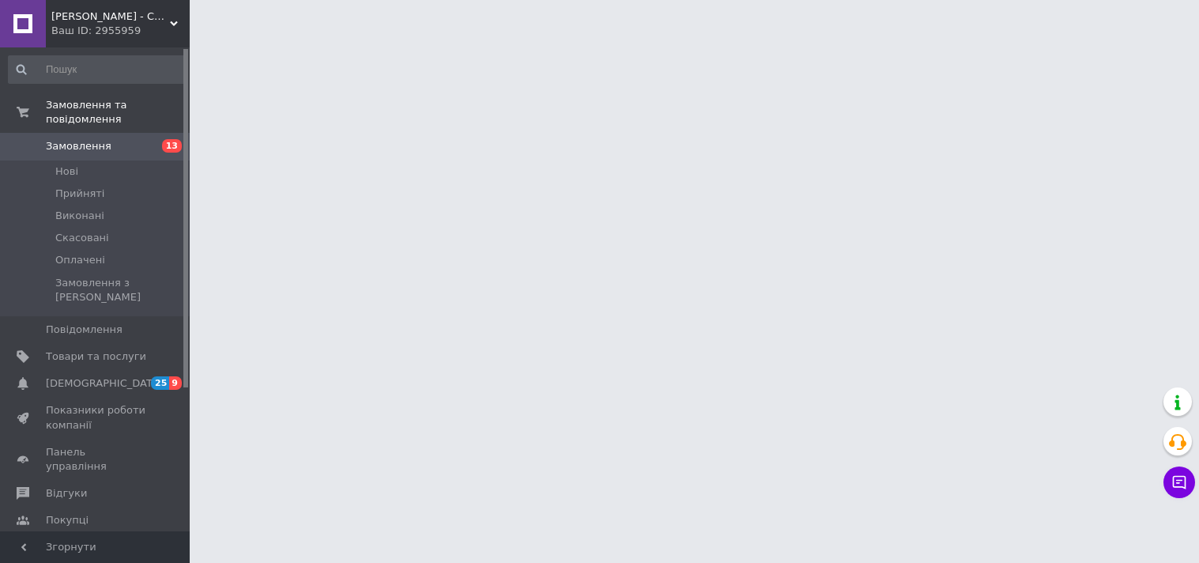 The image size is (1199, 563). I want to click on div: Ваш ID: 2955959, so click(120, 31).